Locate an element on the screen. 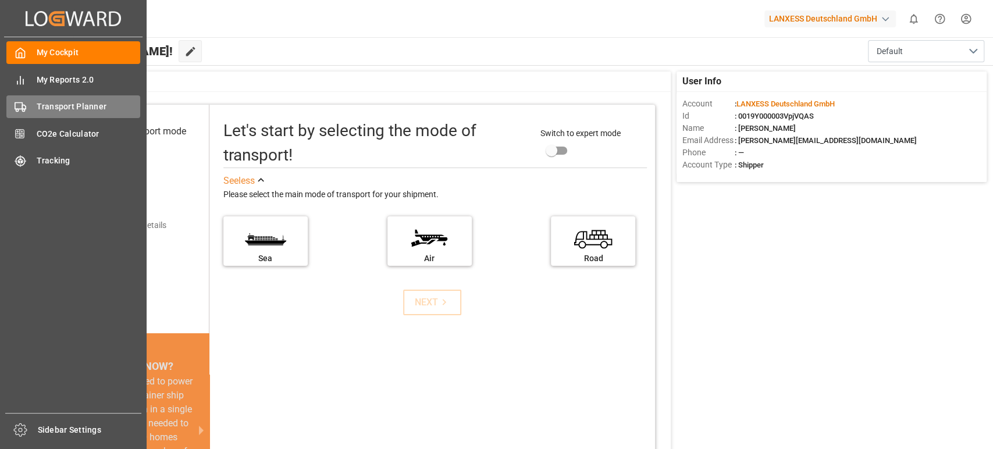 The image size is (993, 449). span: Id is located at coordinates (708, 116).